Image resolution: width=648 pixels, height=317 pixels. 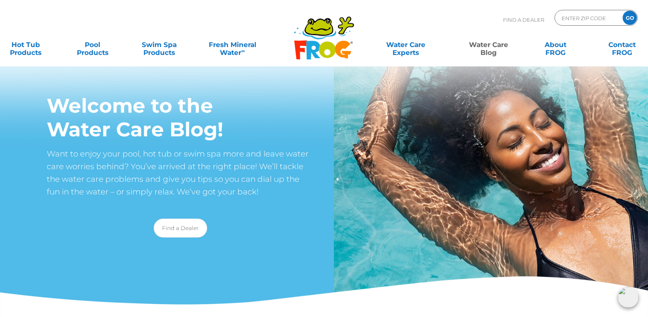 What do you see at coordinates (488, 45) in the screenshot?
I see `a: Water CareBlog` at bounding box center [488, 45].